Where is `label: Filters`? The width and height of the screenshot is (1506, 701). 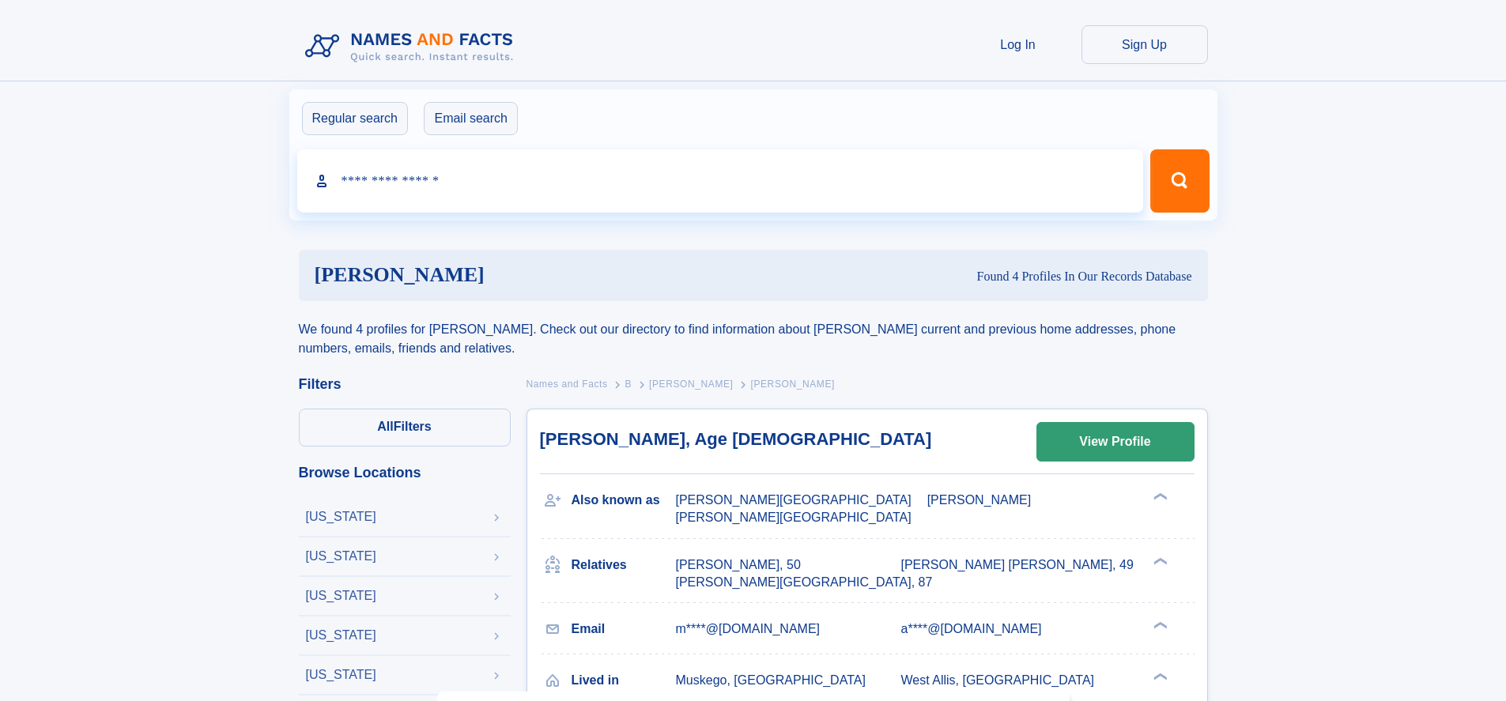
label: Filters is located at coordinates (405, 428).